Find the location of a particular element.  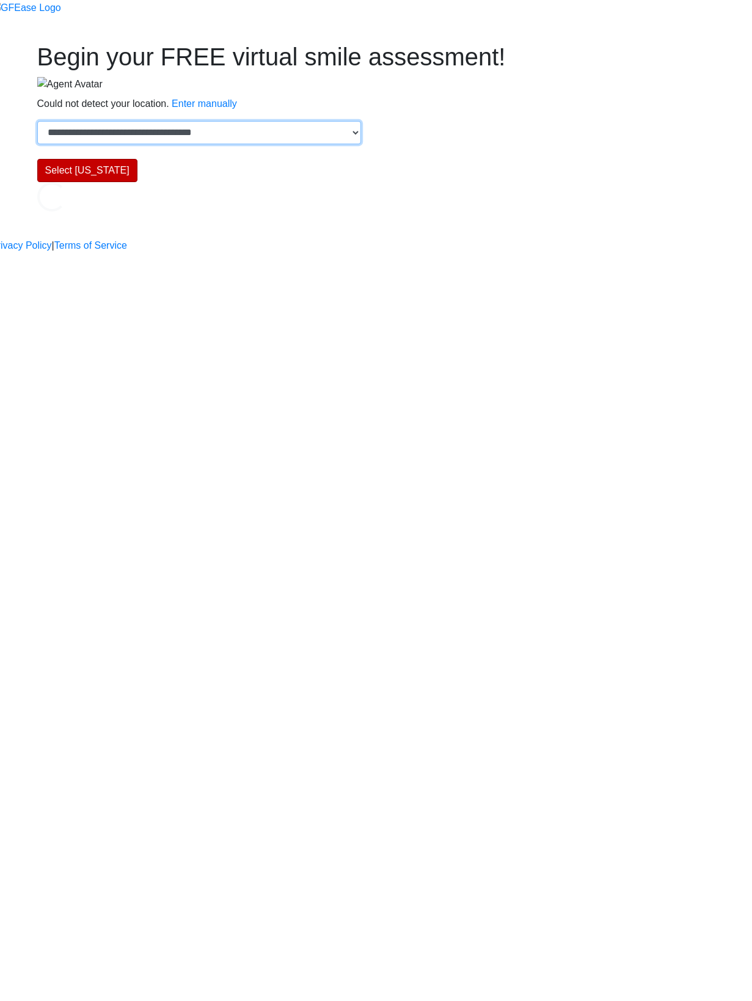

a: Enter manually is located at coordinates (204, 103).